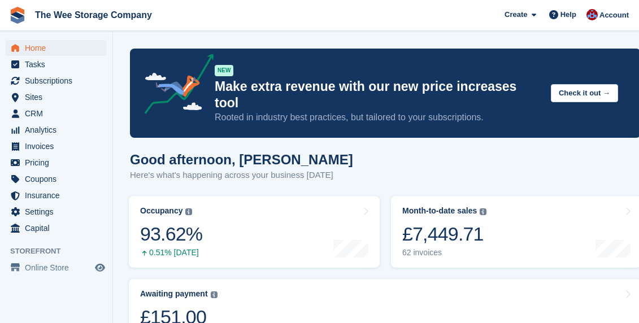  What do you see at coordinates (161, 211) in the screenshot?
I see `div: Occupancy` at bounding box center [161, 211].